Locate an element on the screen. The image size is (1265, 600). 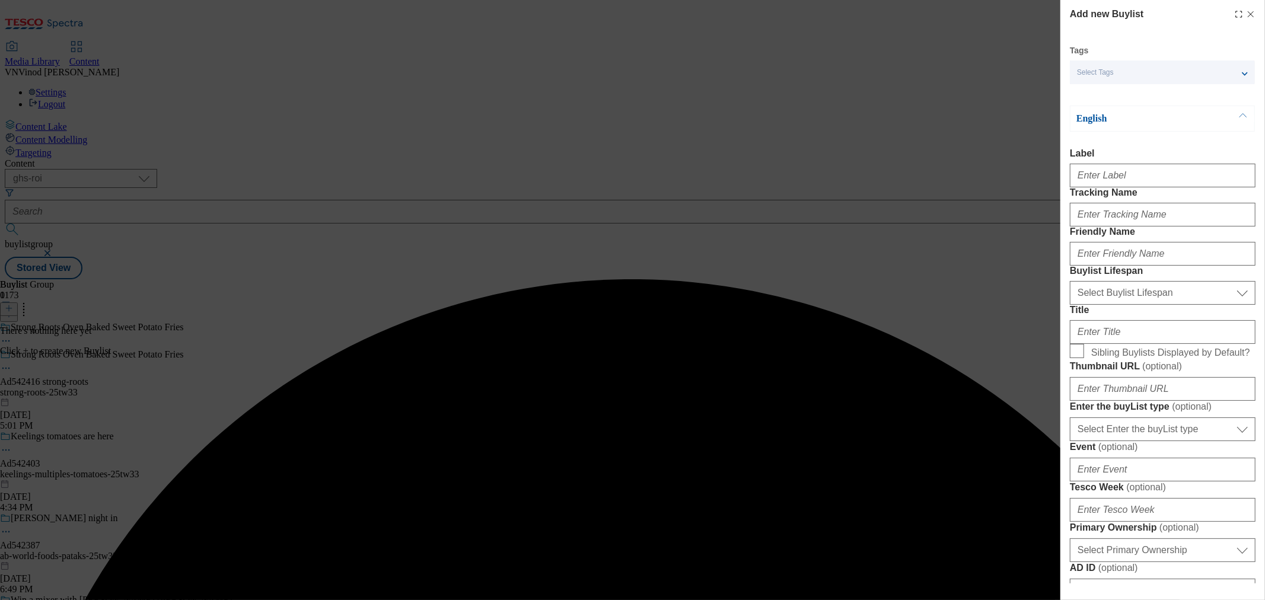
label: AD ID is located at coordinates (1162, 568).